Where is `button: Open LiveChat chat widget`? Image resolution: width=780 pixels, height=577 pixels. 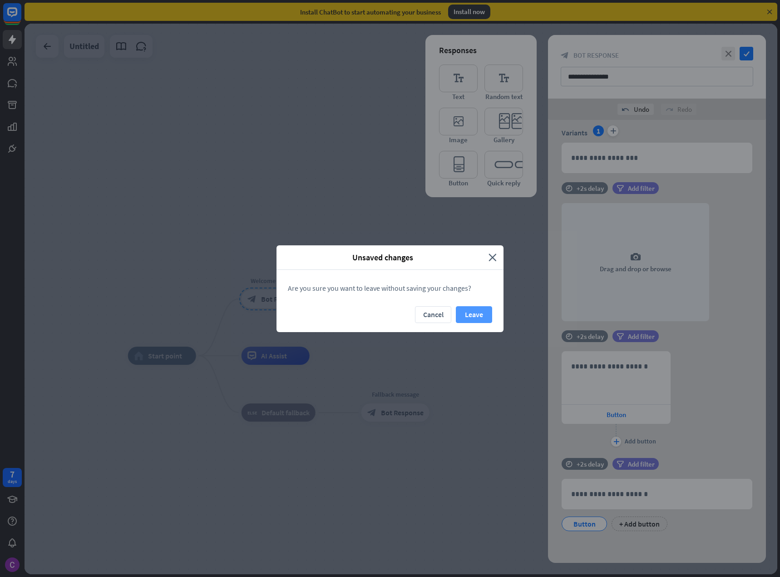
button: Open LiveChat chat widget is located at coordinates (21, 17).